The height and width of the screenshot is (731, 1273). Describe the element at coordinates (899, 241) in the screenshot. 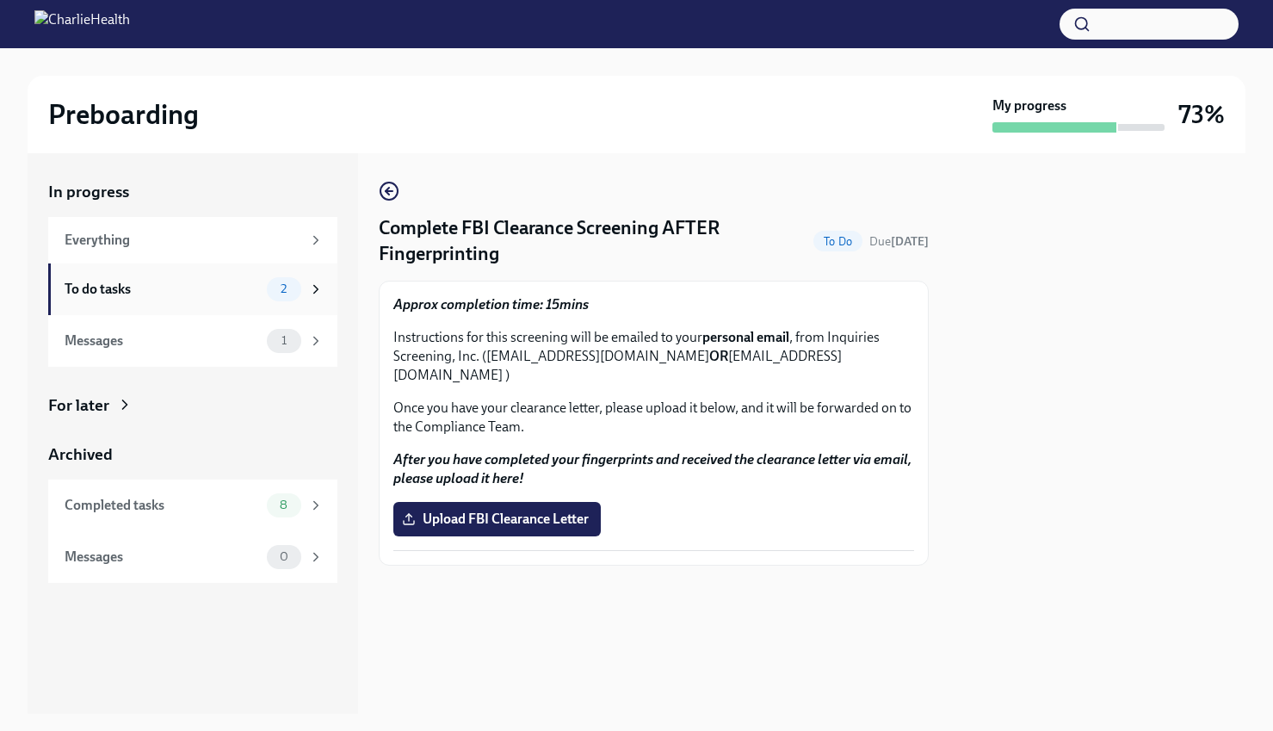

I see `span: October 5th, 2025 06:00` at that location.